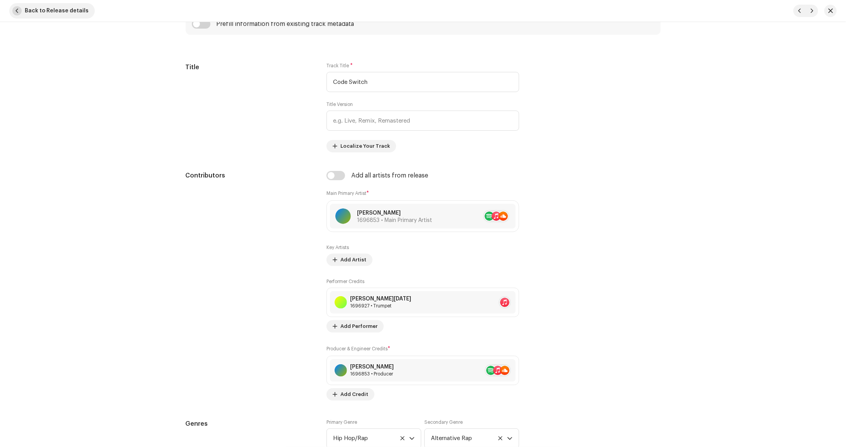  What do you see at coordinates (381, 306) in the screenshot?
I see `div: Trumpet` at bounding box center [381, 306].